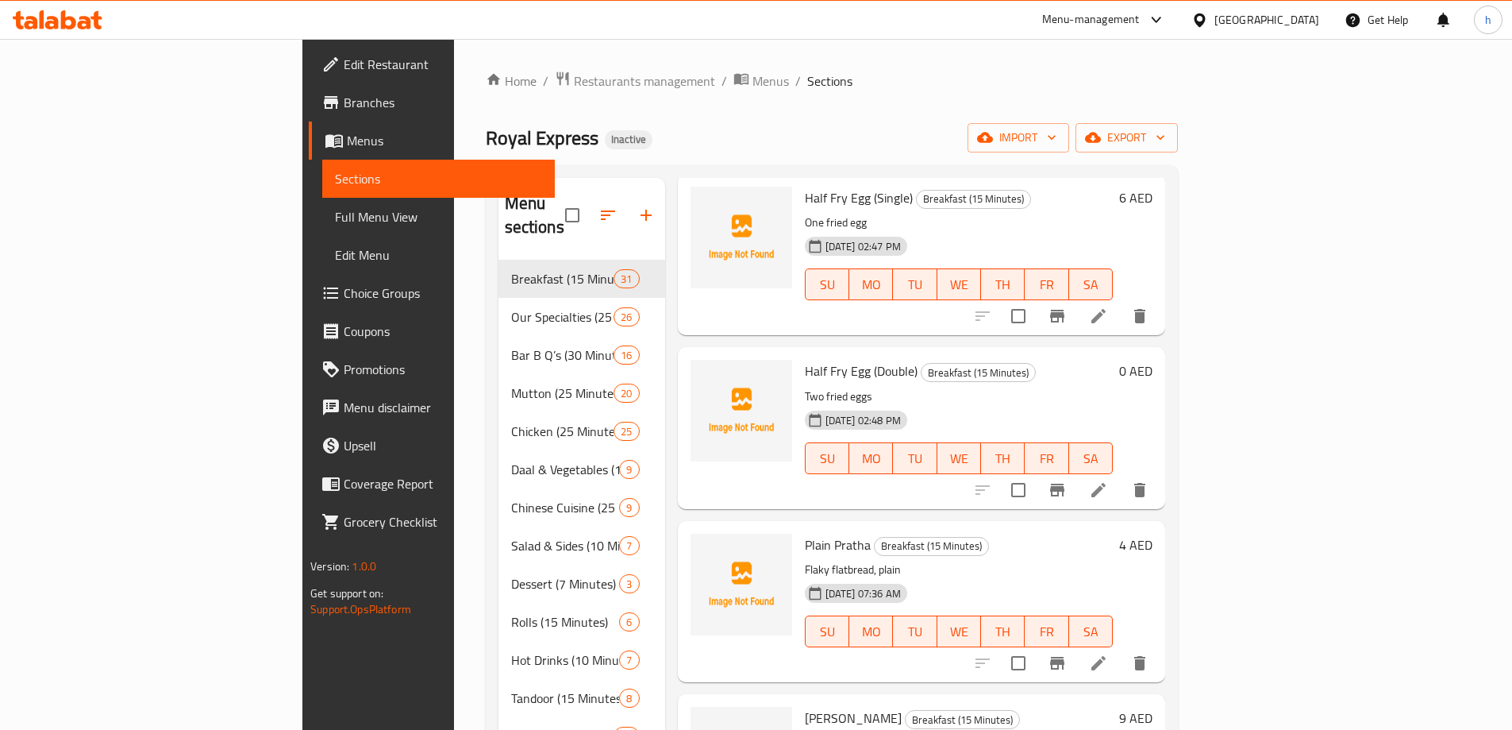  What do you see at coordinates (582, 355) in the screenshot?
I see `div: Bar B Q’s (30 Minutes)16` at bounding box center [582, 355].